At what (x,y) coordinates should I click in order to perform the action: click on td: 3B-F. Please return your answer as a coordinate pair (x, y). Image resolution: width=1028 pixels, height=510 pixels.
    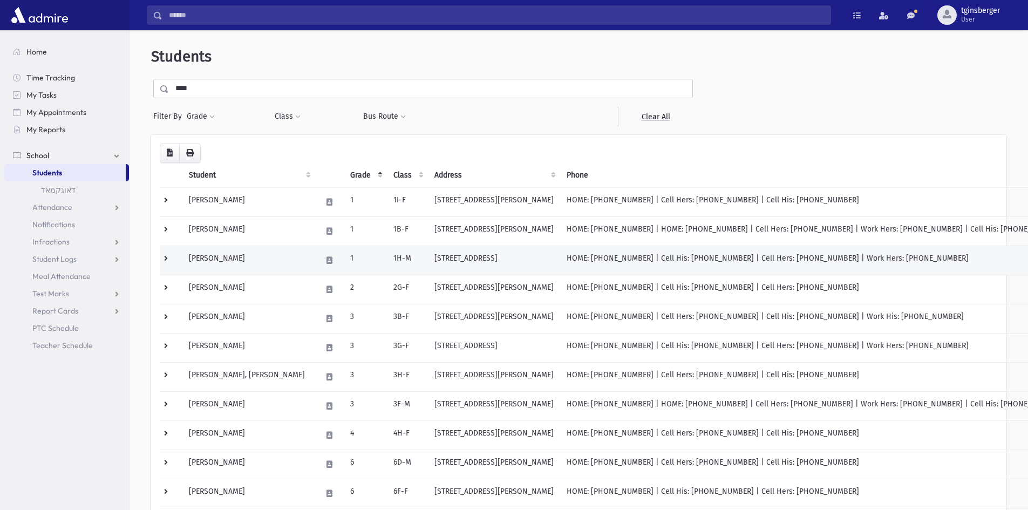
    Looking at the image, I should click on (407, 318).